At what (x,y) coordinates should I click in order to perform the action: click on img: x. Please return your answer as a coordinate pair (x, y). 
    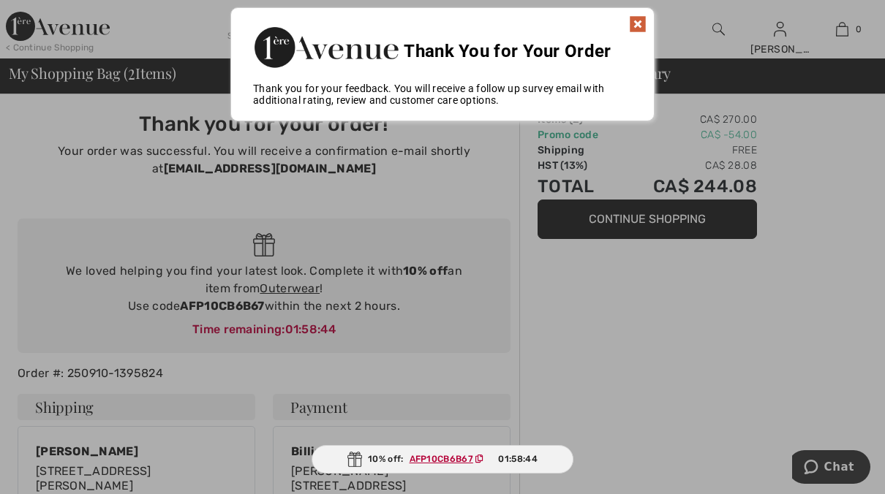
    Looking at the image, I should click on (637, 24).